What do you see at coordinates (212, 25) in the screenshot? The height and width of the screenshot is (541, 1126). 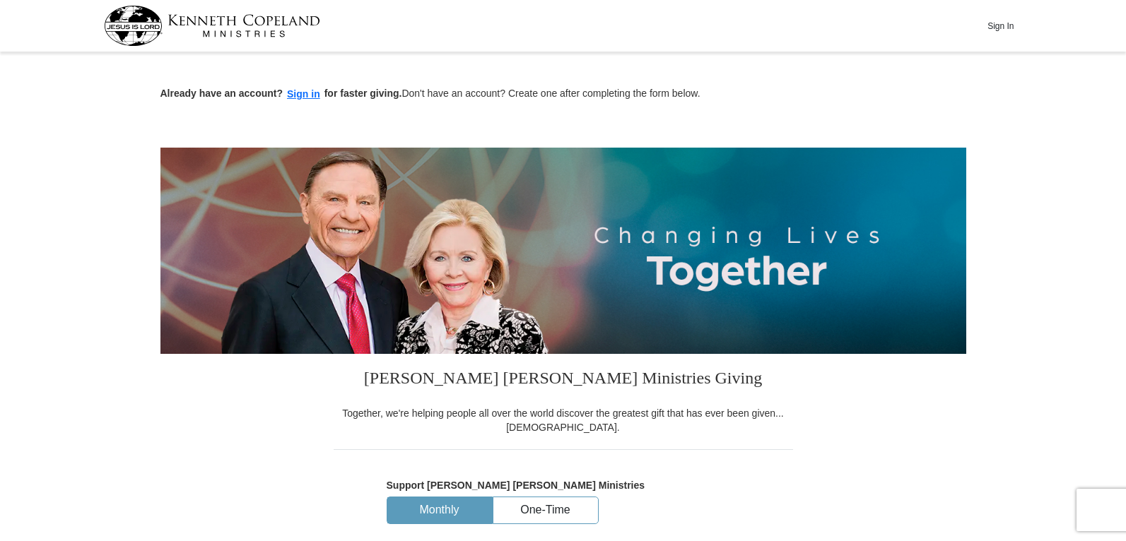 I see `img: kcm-header-logo.svg` at bounding box center [212, 25].